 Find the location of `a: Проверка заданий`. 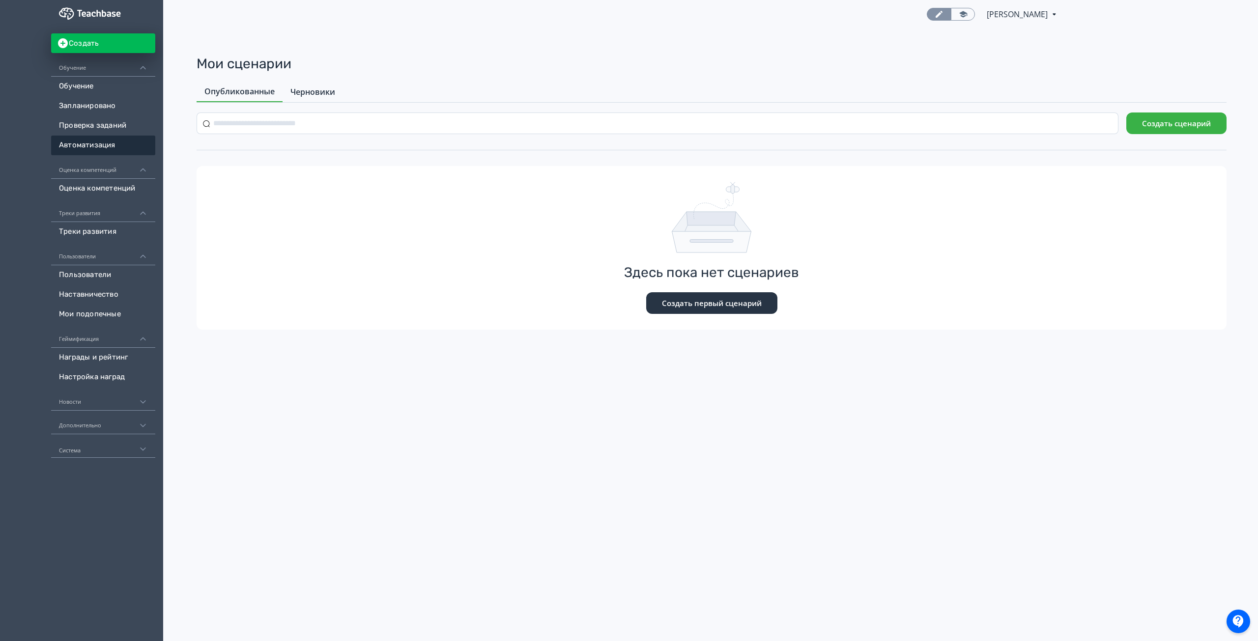

a: Проверка заданий is located at coordinates (103, 126).